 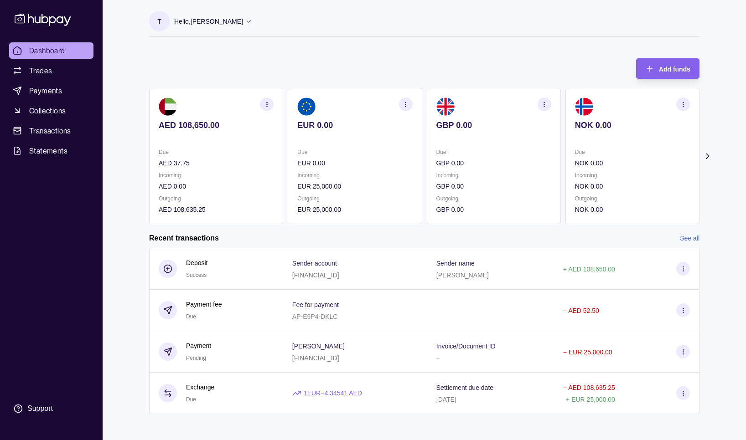 What do you see at coordinates (316, 305) in the screenshot?
I see `p: Fee for payment` at bounding box center [316, 305].